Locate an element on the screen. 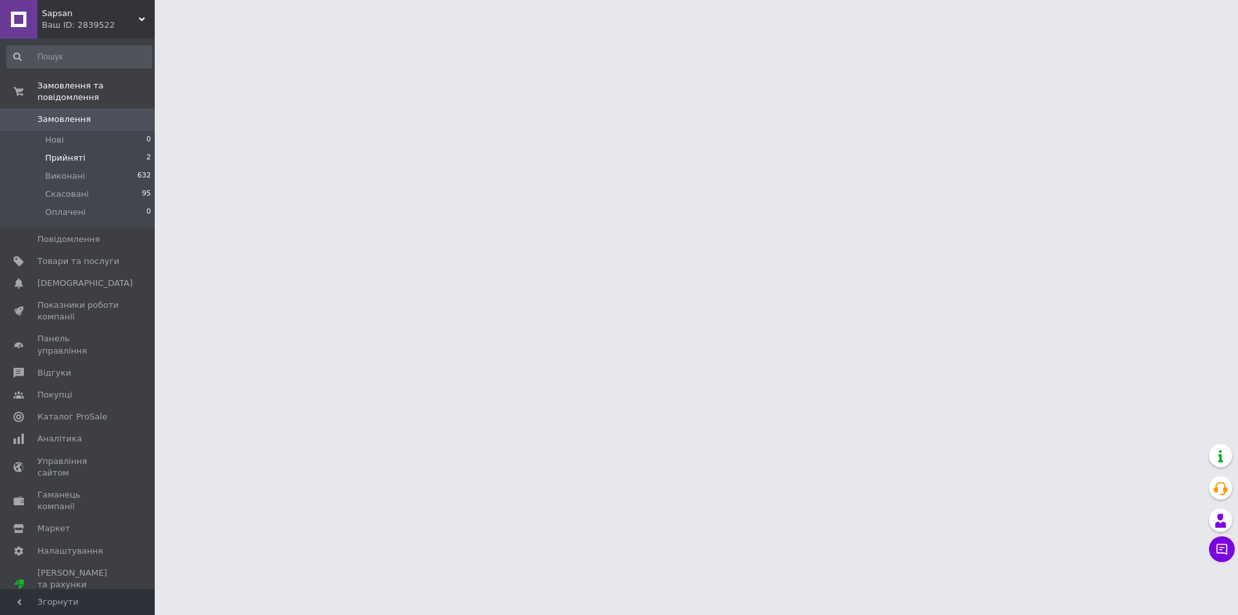 The height and width of the screenshot is (615, 1238). span: Каталог ProSale is located at coordinates (72, 417).